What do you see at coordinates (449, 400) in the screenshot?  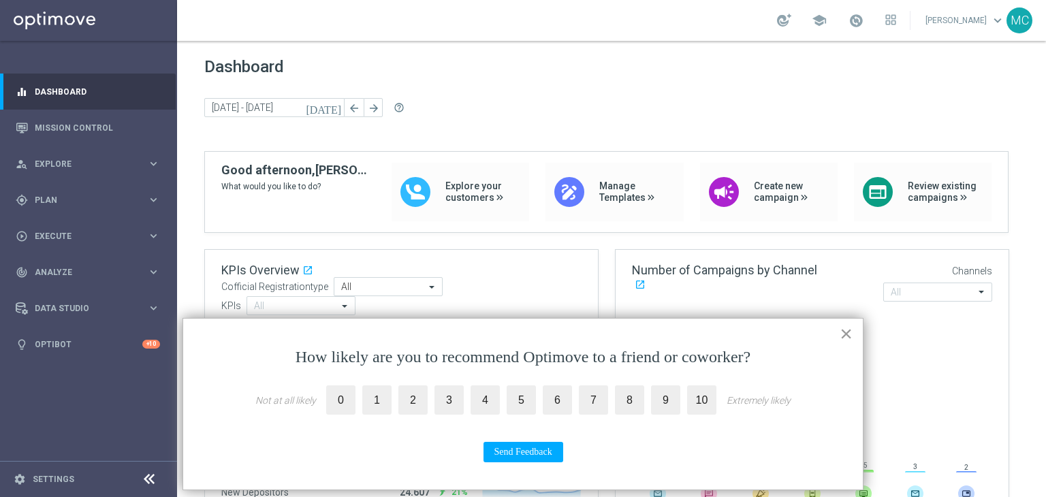 I see `label: 3` at bounding box center [449, 400].